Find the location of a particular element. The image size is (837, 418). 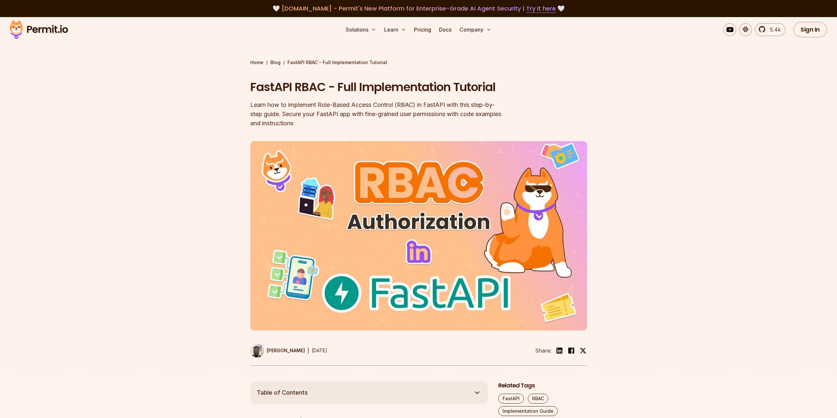

img: Permit logo is located at coordinates (39, 30).